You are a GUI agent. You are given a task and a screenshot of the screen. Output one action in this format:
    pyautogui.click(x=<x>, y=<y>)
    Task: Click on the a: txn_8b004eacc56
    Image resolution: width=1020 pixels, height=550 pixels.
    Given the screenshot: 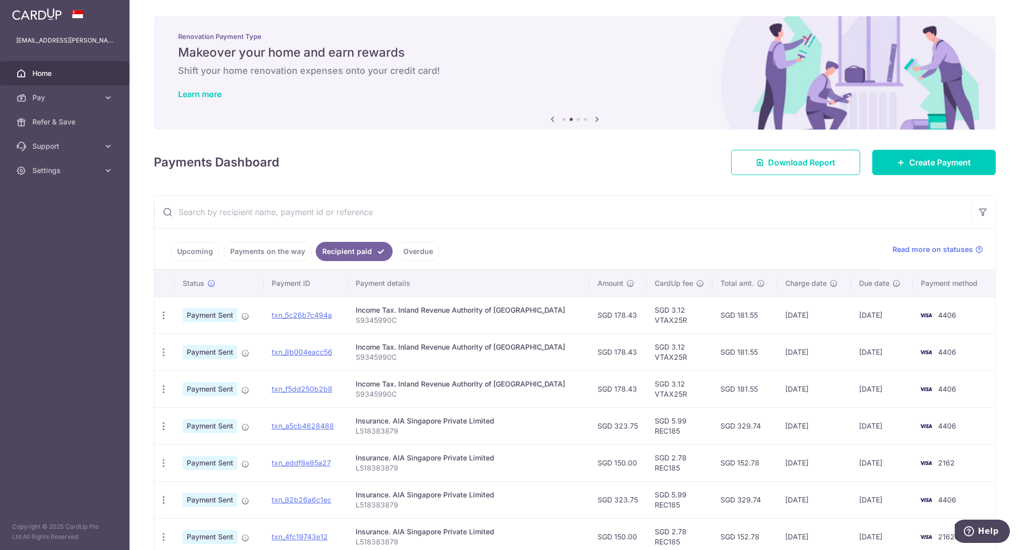 What is the action you would take?
    pyautogui.click(x=302, y=352)
    